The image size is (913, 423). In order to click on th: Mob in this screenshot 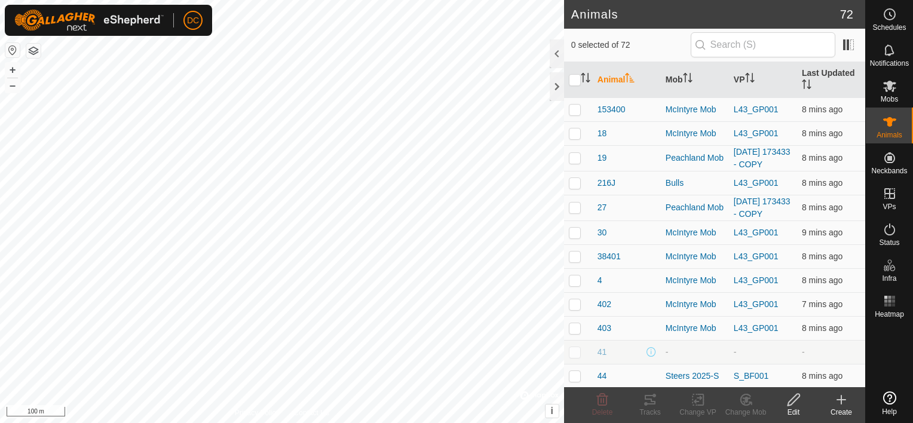, I will do `click(695, 80)`.